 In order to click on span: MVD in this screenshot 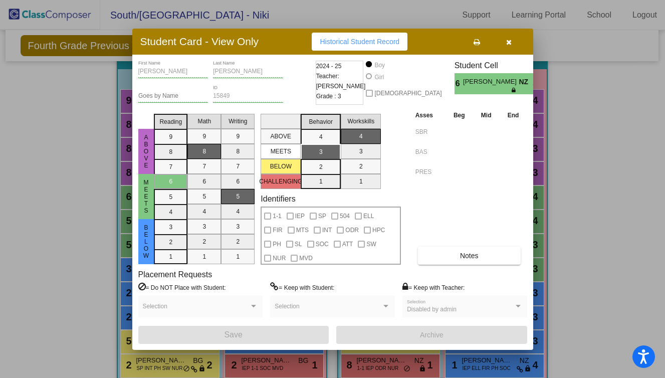, I will do `click(306, 258)`.